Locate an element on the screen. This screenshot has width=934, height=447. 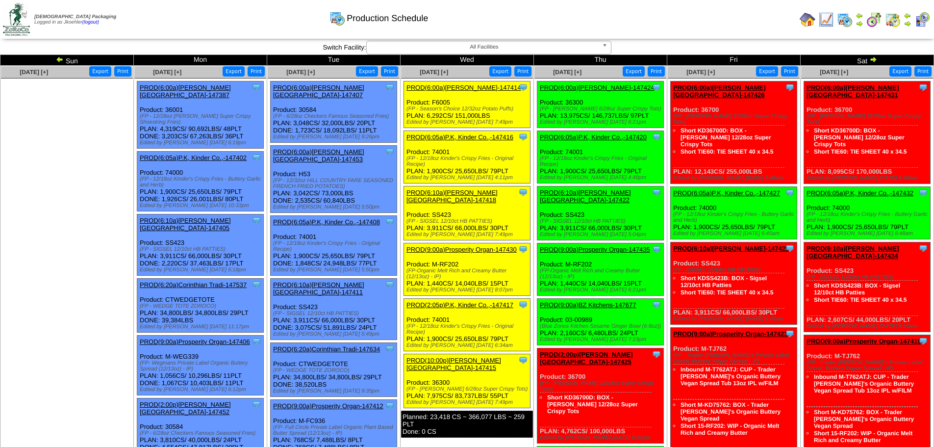
a: PROD(6:05a)P.K, Kinder Co.,-147402 is located at coordinates (193, 157).